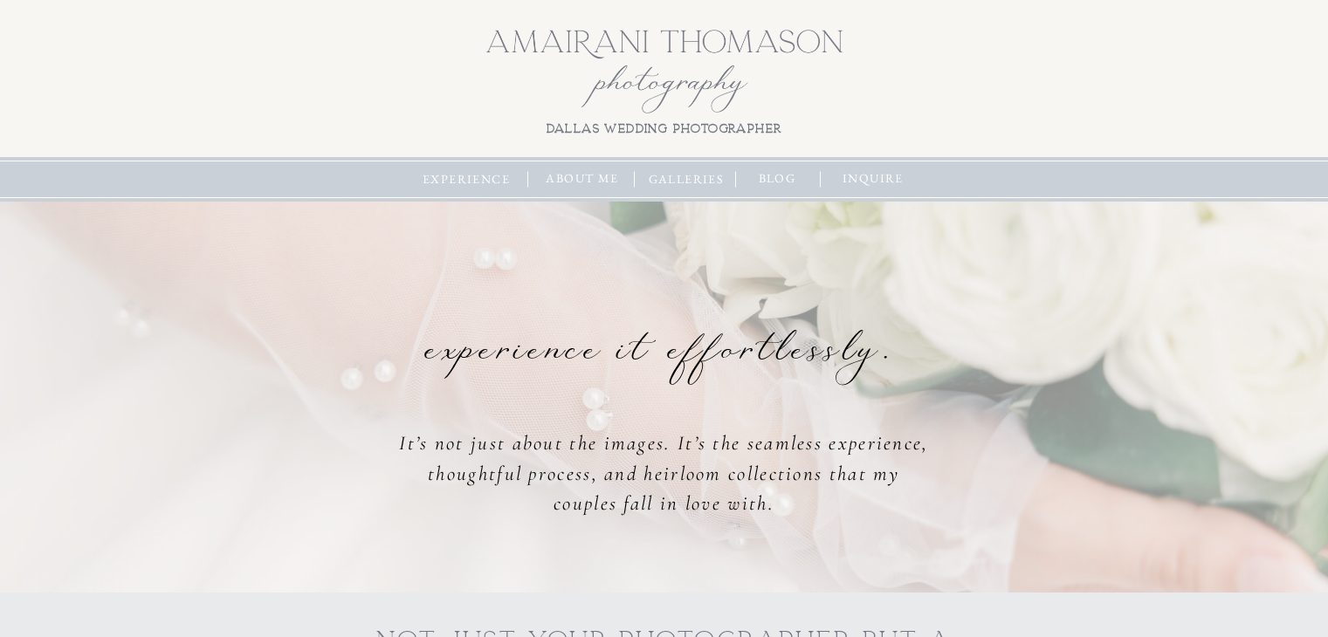 The height and width of the screenshot is (637, 1328). What do you see at coordinates (873, 179) in the screenshot?
I see `nav: inquire` at bounding box center [873, 179].